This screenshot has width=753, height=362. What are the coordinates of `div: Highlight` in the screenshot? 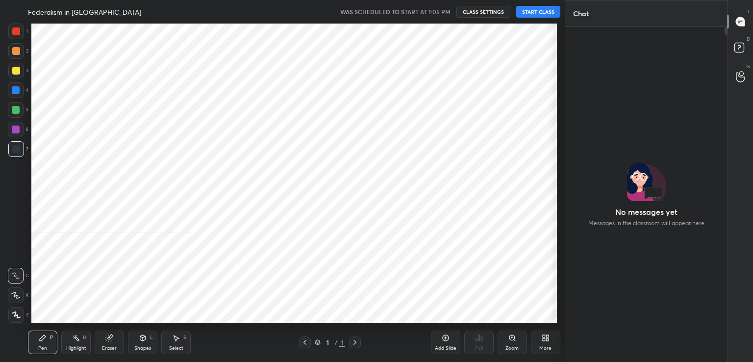 It's located at (76, 348).